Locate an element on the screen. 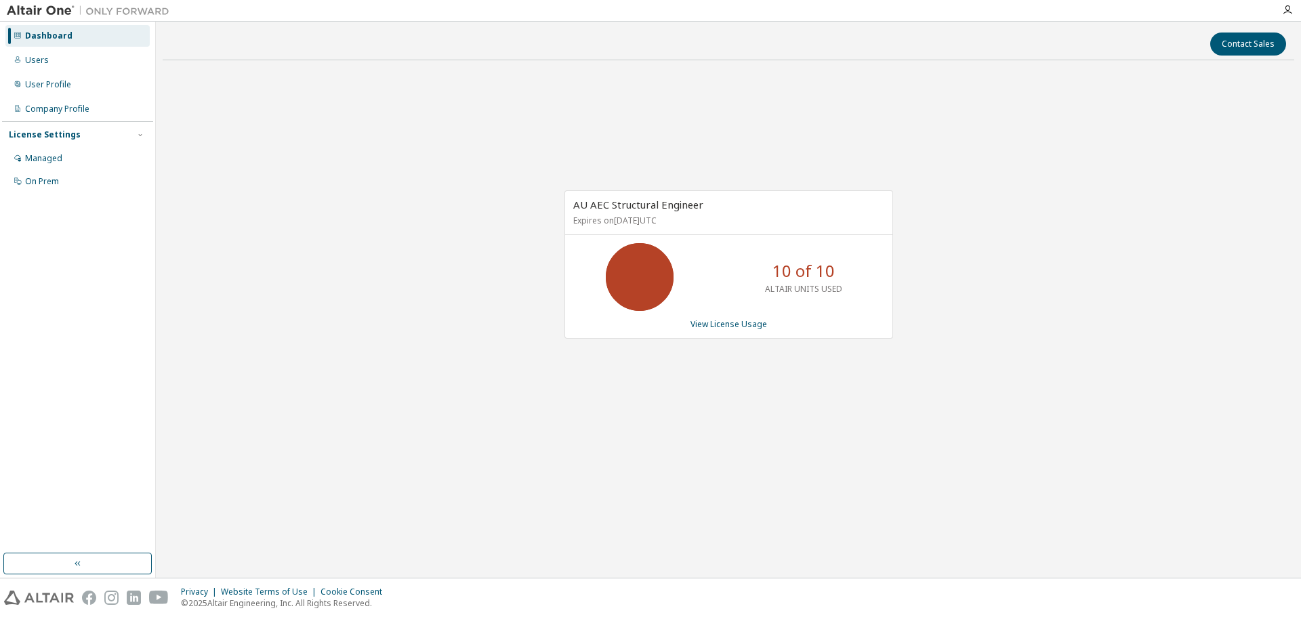  div: Privacy is located at coordinates (201, 592).